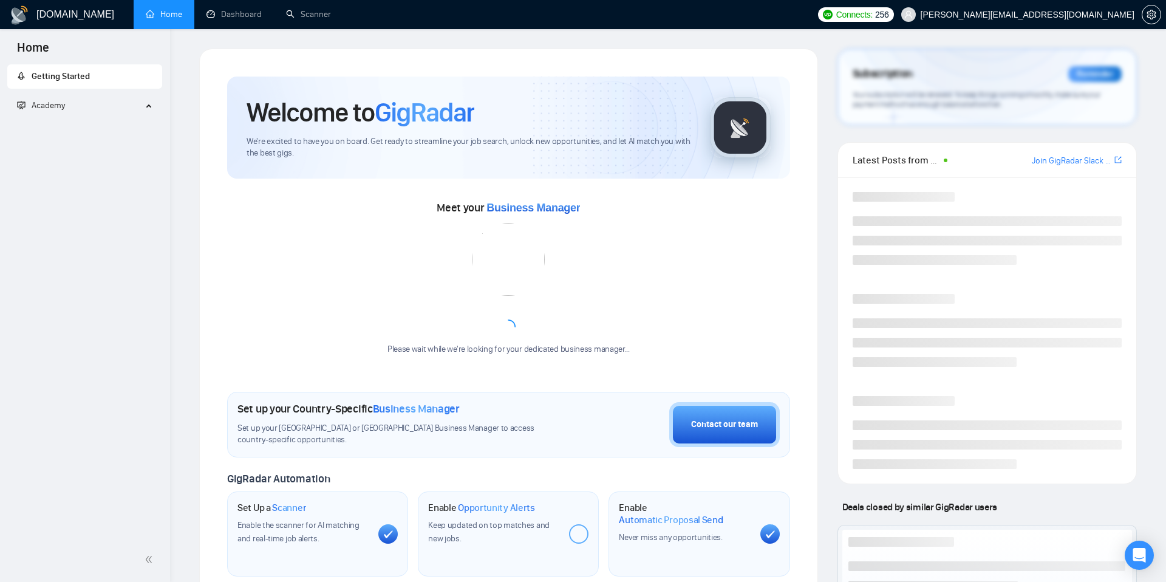  I want to click on div: Open Intercom Messenger, so click(1139, 555).